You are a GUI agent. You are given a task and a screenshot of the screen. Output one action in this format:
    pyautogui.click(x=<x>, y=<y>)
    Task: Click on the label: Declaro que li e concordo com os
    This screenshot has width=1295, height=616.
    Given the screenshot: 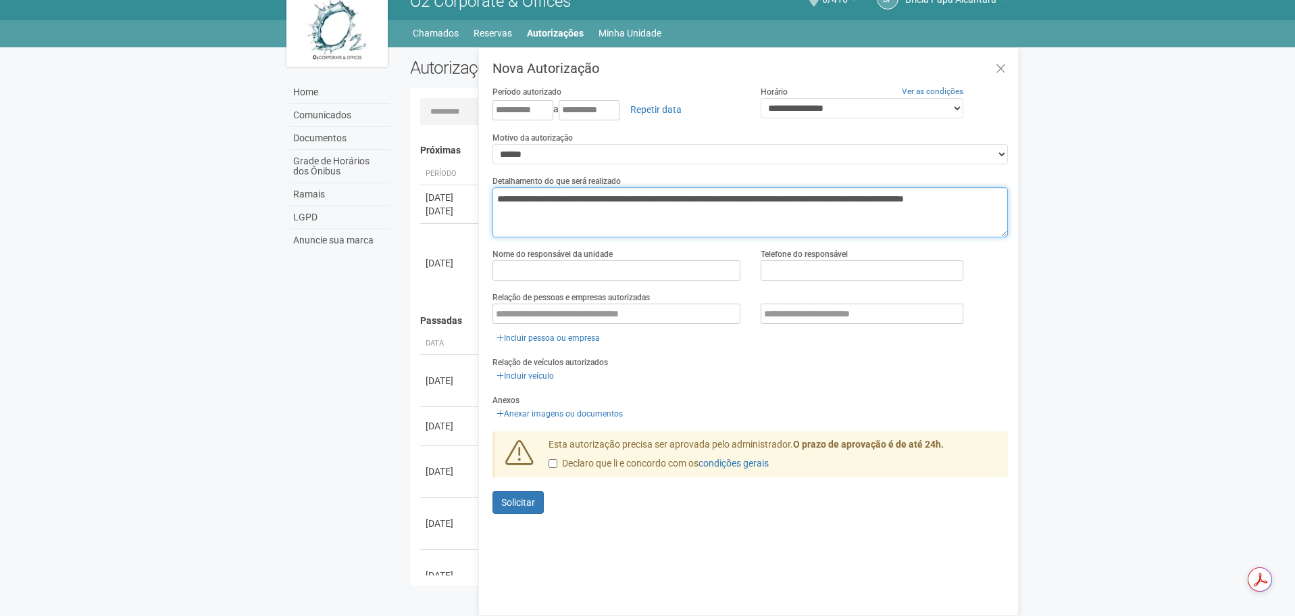 What is the action you would take?
    pyautogui.click(x=659, y=464)
    